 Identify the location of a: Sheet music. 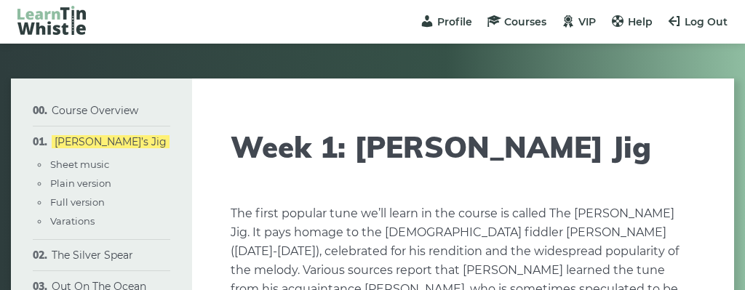
(79, 164).